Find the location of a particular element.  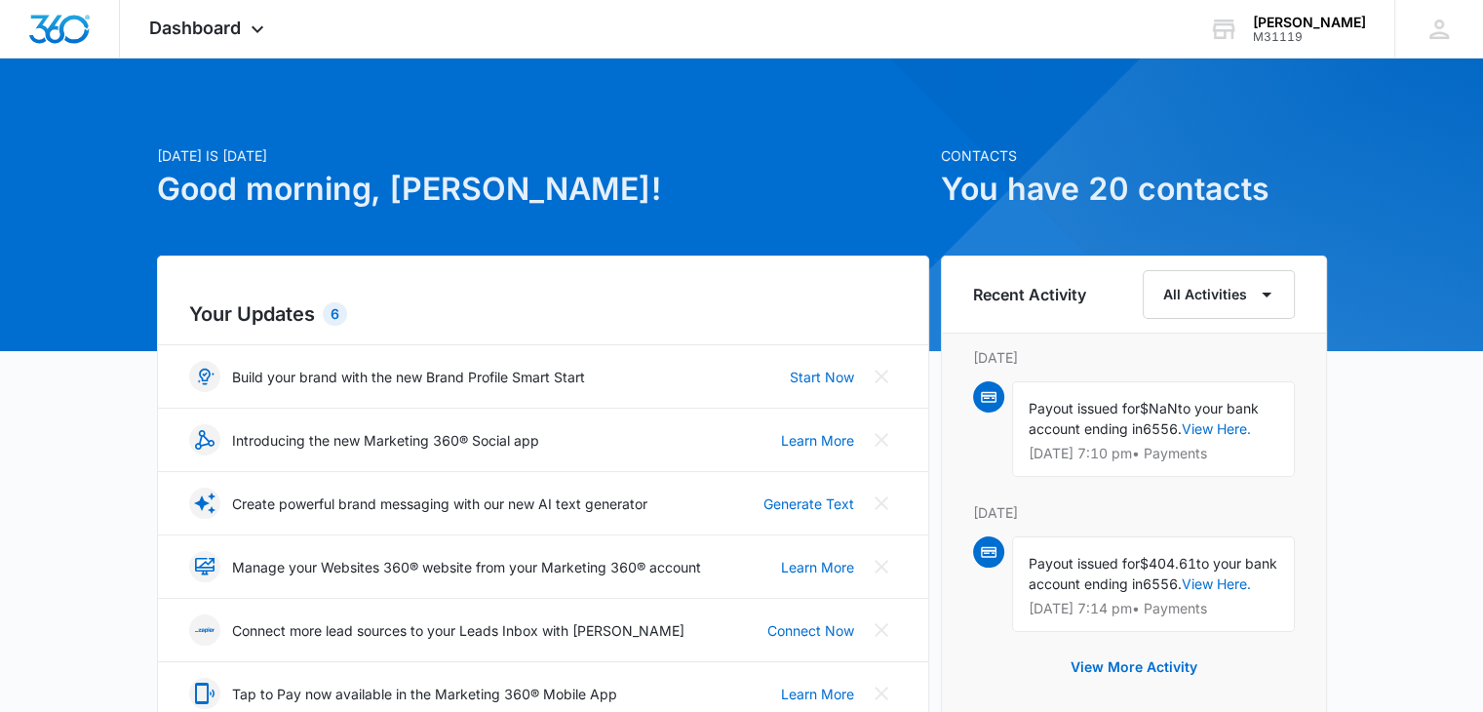

h2: Your Updates is located at coordinates (543, 314).